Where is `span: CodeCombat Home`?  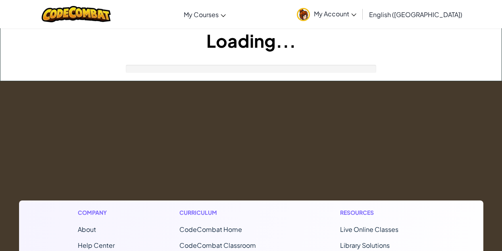 span: CodeCombat Home is located at coordinates (211, 229).